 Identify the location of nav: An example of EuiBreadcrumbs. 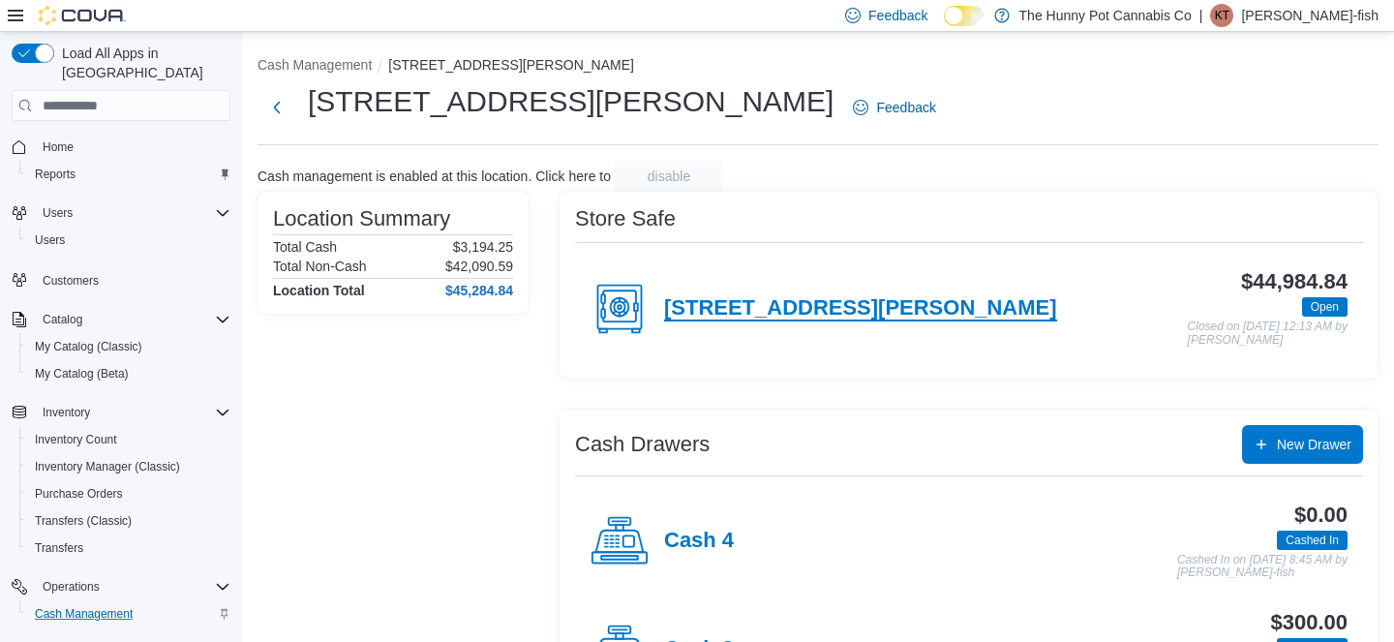
(818, 67).